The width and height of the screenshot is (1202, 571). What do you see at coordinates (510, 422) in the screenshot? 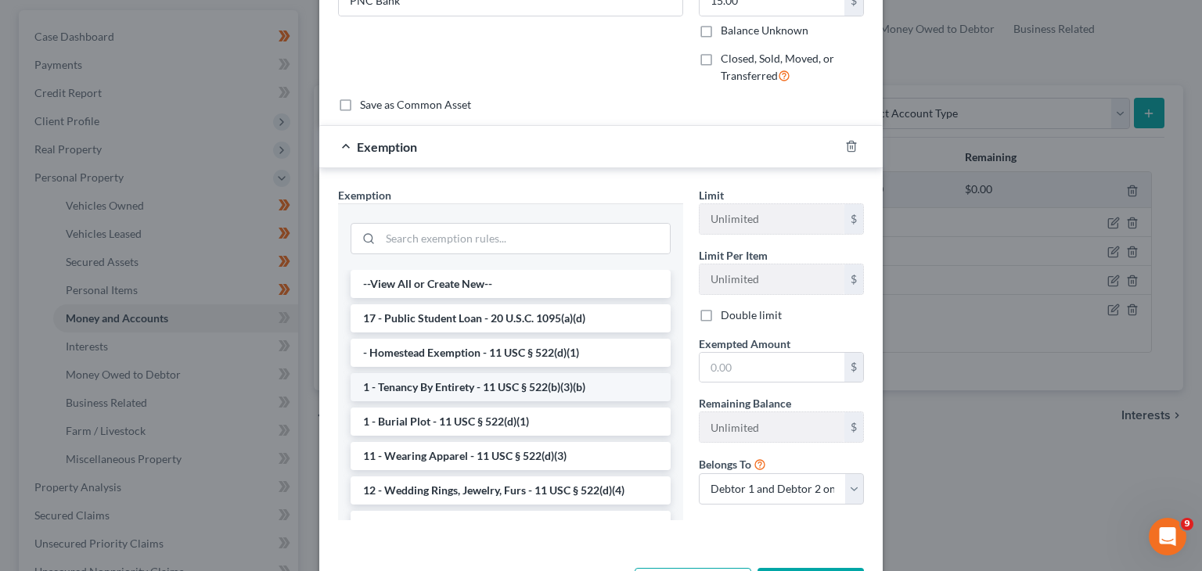
I see `li: 1 - Burial Plot - 11 USC § 522(d)(1)` at bounding box center [510, 422].